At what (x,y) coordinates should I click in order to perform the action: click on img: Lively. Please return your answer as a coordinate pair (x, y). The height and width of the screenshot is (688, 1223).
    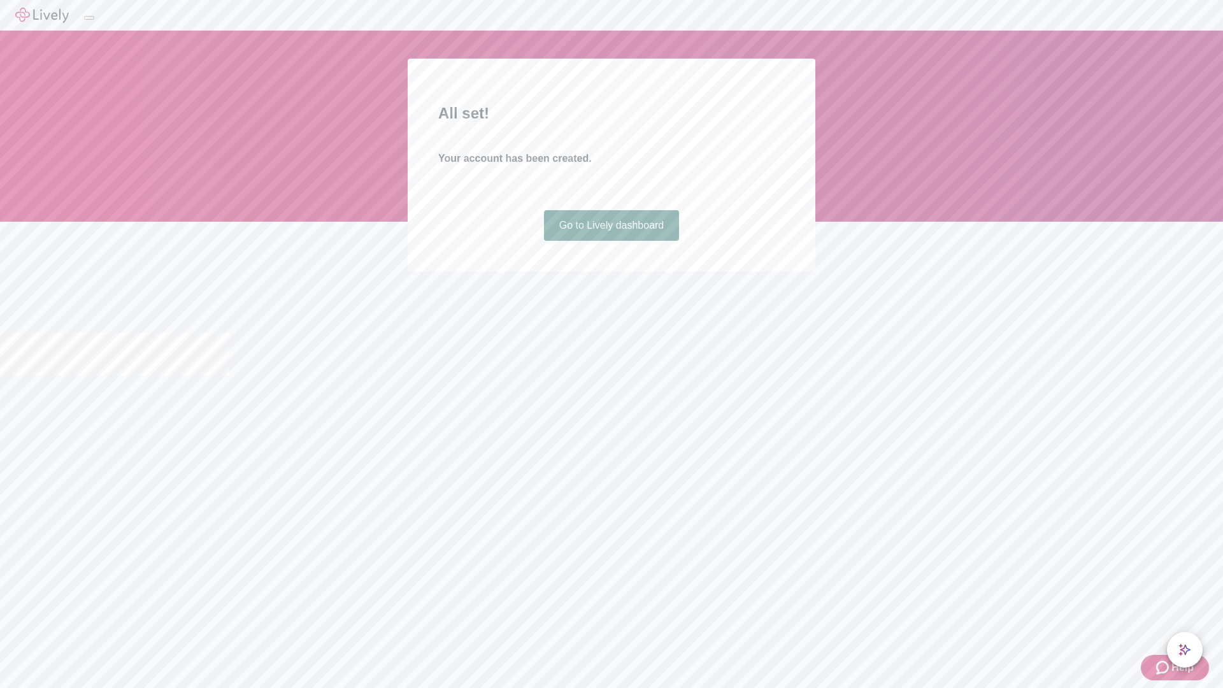
    Looking at the image, I should click on (42, 15).